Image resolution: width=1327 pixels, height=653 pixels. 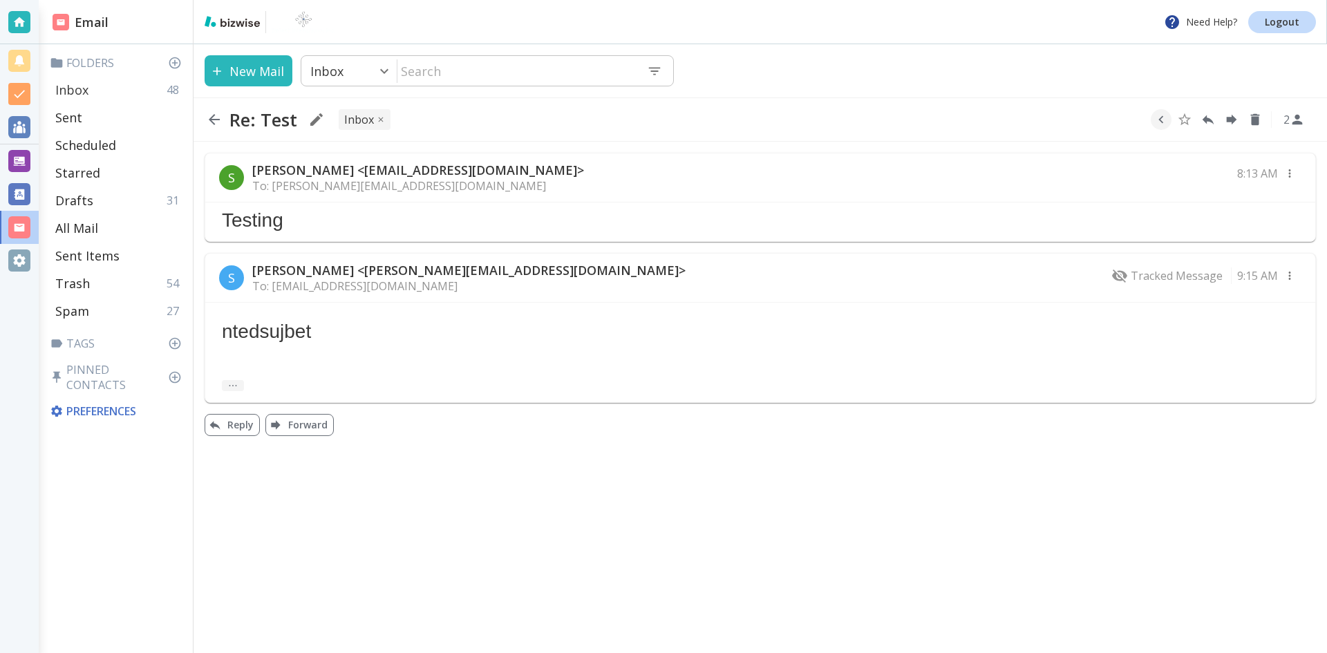 What do you see at coordinates (77, 173) in the screenshot?
I see `p: Starred` at bounding box center [77, 173].